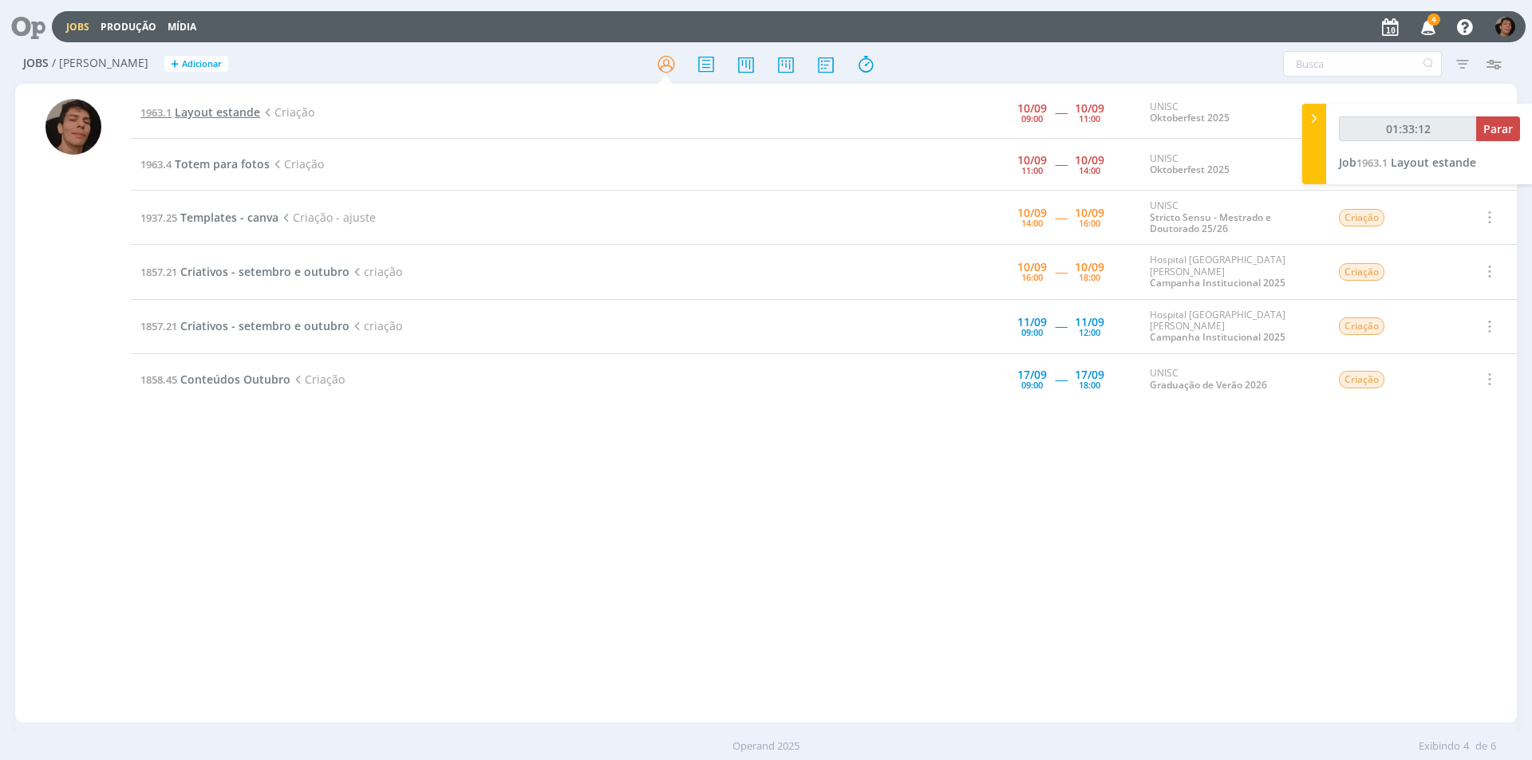  Describe the element at coordinates (209, 217) in the screenshot. I see `a: 1937.25Templates - canva` at that location.